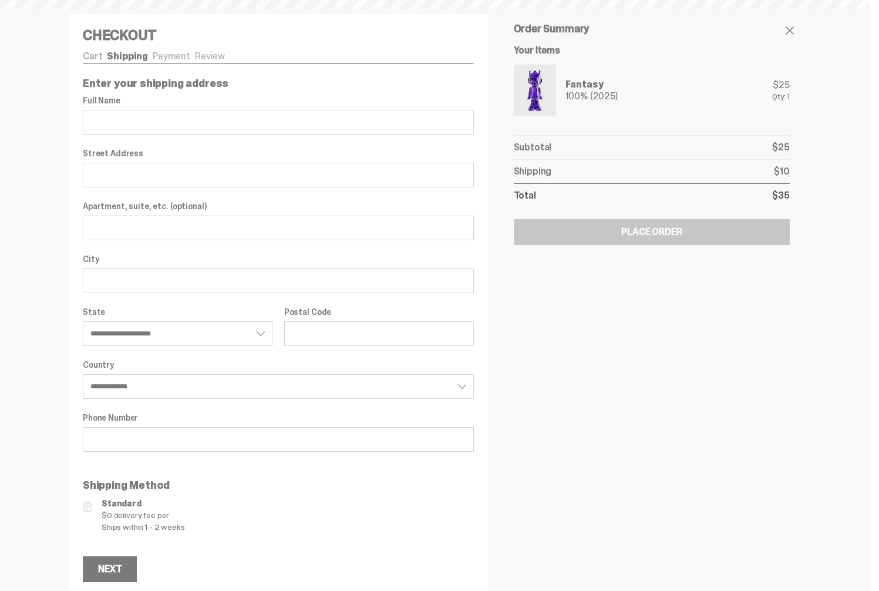  I want to click on p: Shipping, so click(533, 171).